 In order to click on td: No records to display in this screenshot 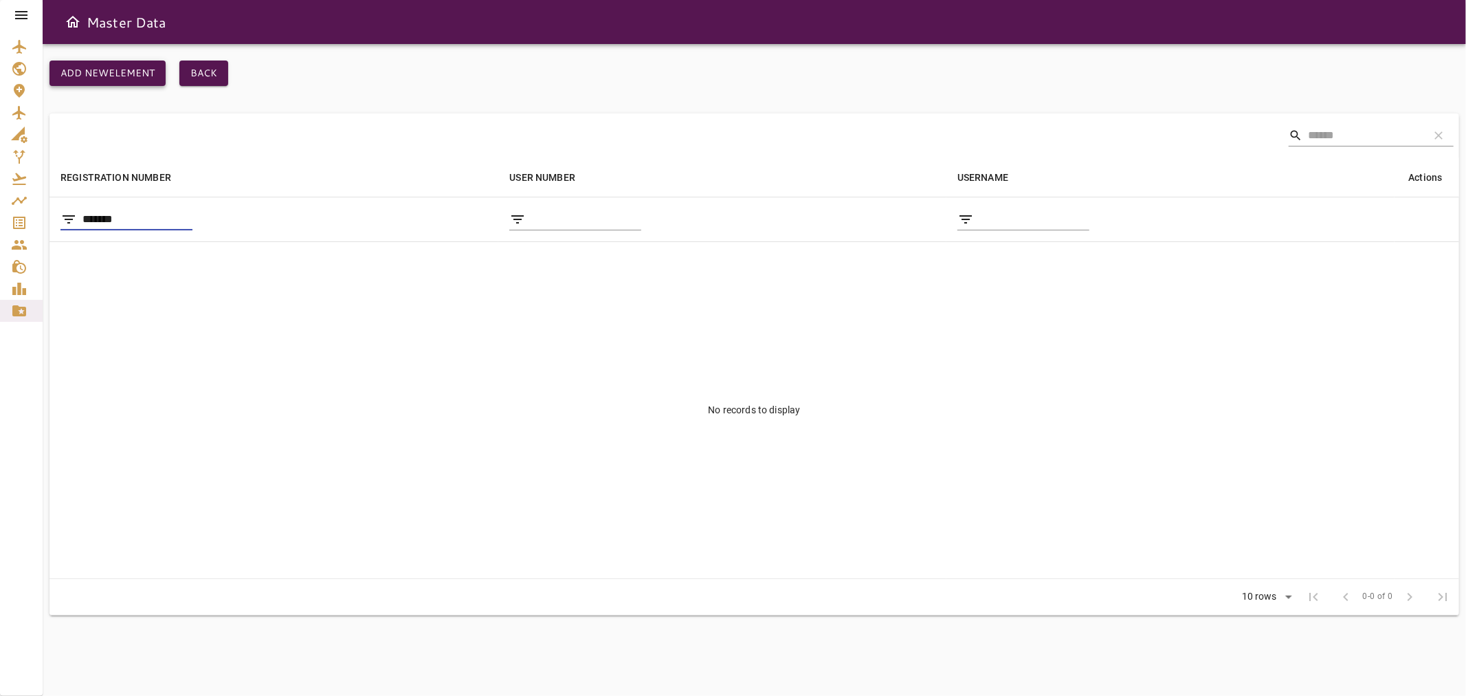, I will do `click(754, 410)`.